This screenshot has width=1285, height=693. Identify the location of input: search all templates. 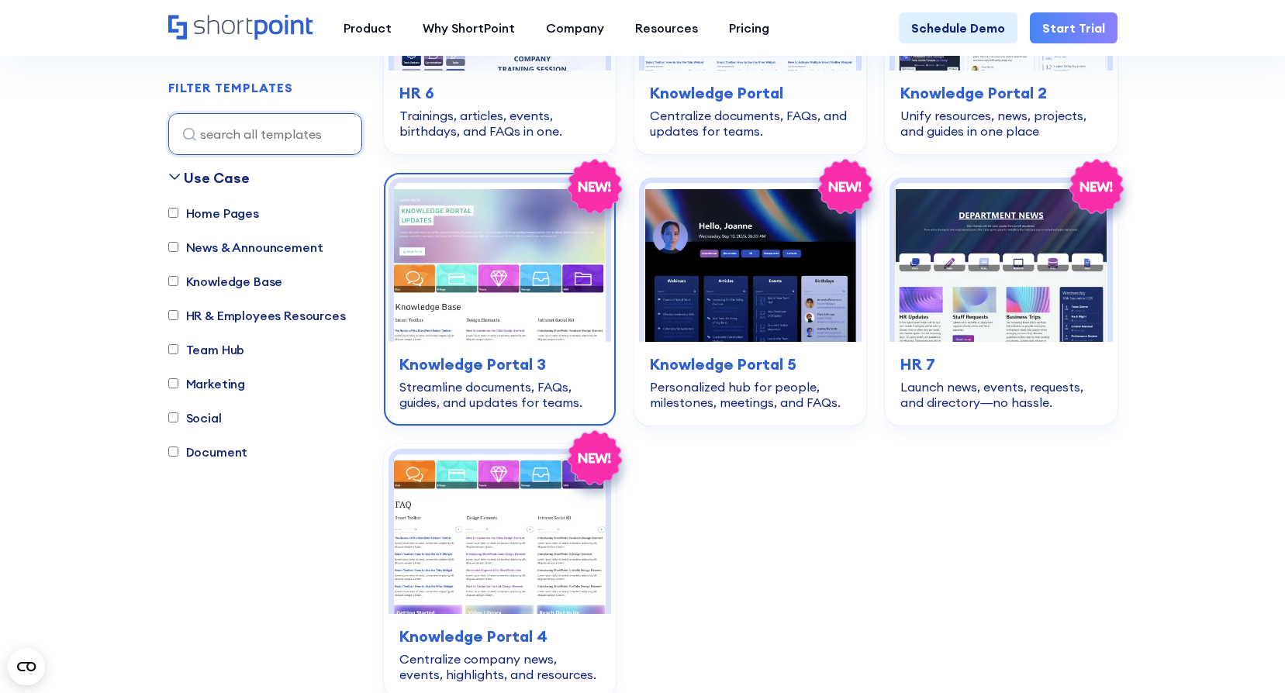
(265, 134).